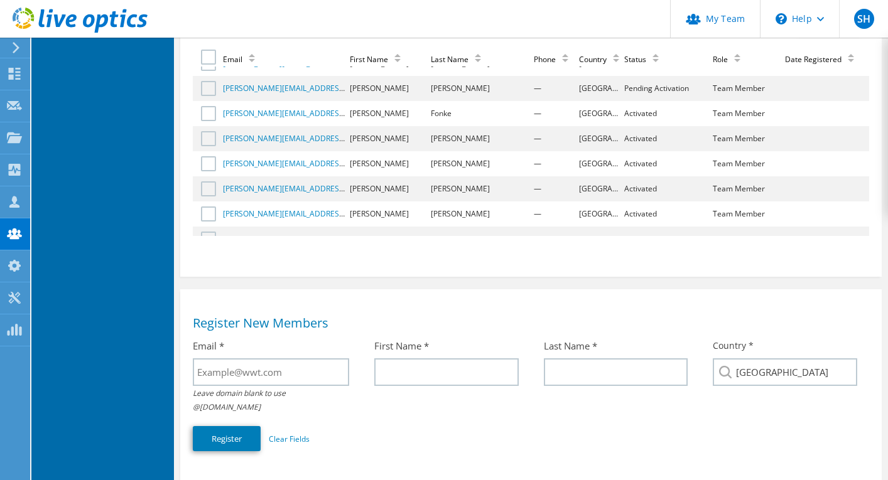 The image size is (888, 480). I want to click on div: Email, so click(242, 59).